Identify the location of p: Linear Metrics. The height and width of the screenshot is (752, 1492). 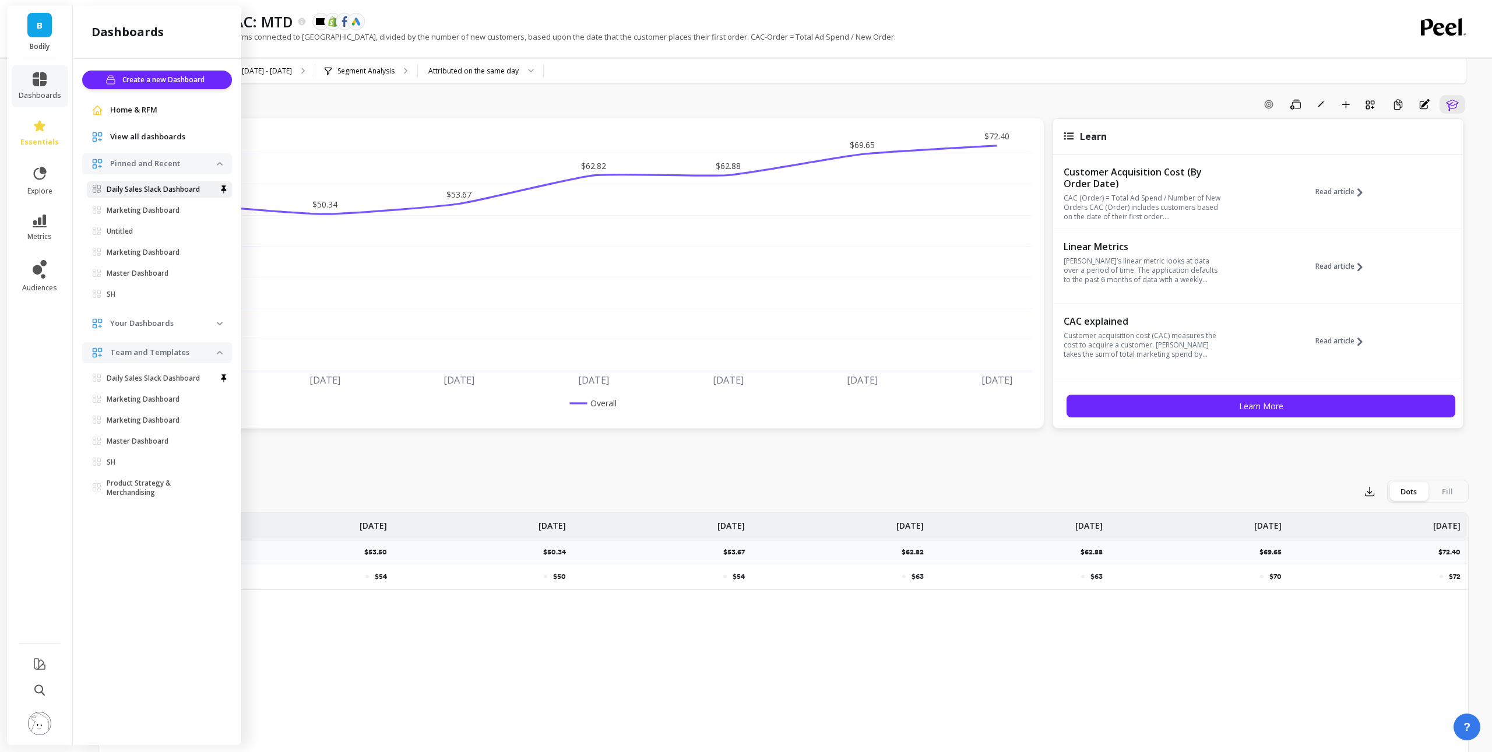
(1144, 247).